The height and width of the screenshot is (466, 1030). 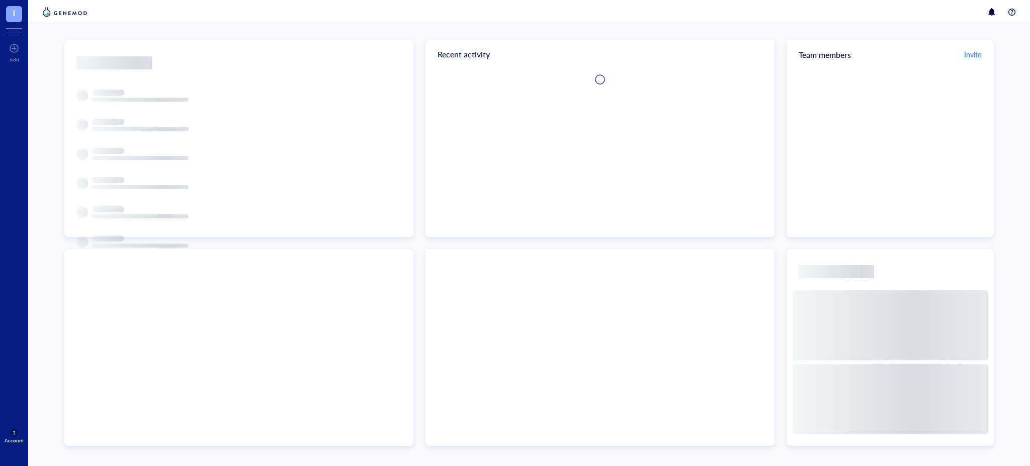 What do you see at coordinates (600, 54) in the screenshot?
I see `div: Recent activity` at bounding box center [600, 54].